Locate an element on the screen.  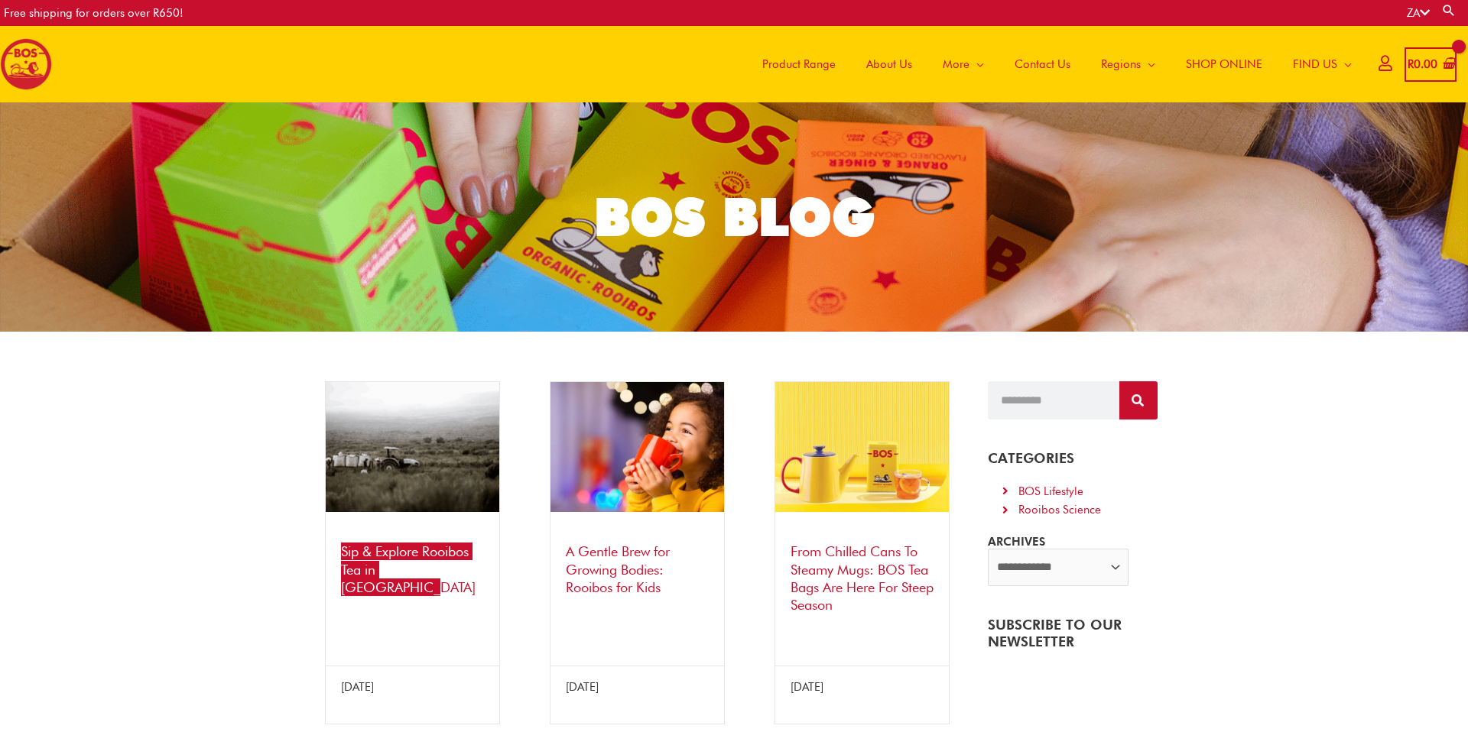
span: Contact Us is located at coordinates (1042, 64).